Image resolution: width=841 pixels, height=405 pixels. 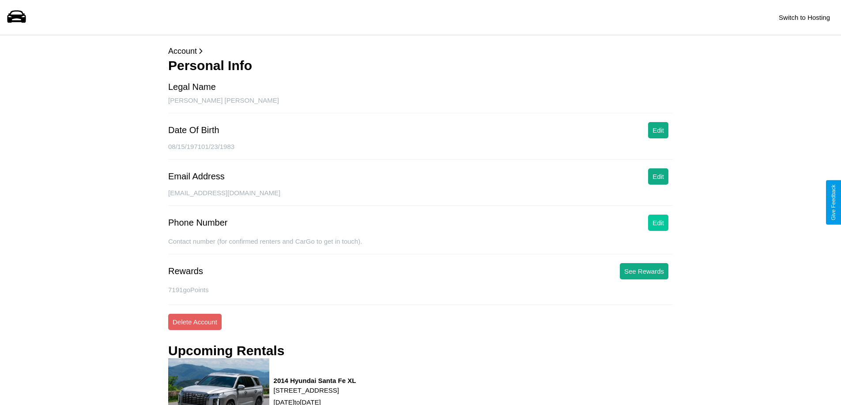 I want to click on div: Email Address, so click(x=196, y=176).